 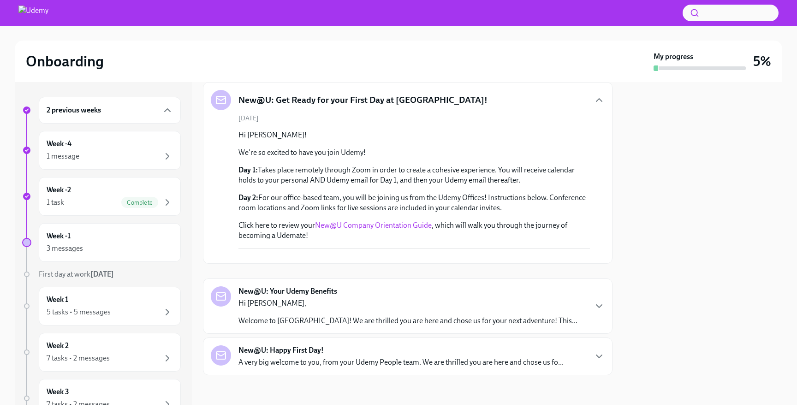 I want to click on h6: Week -4, so click(x=59, y=144).